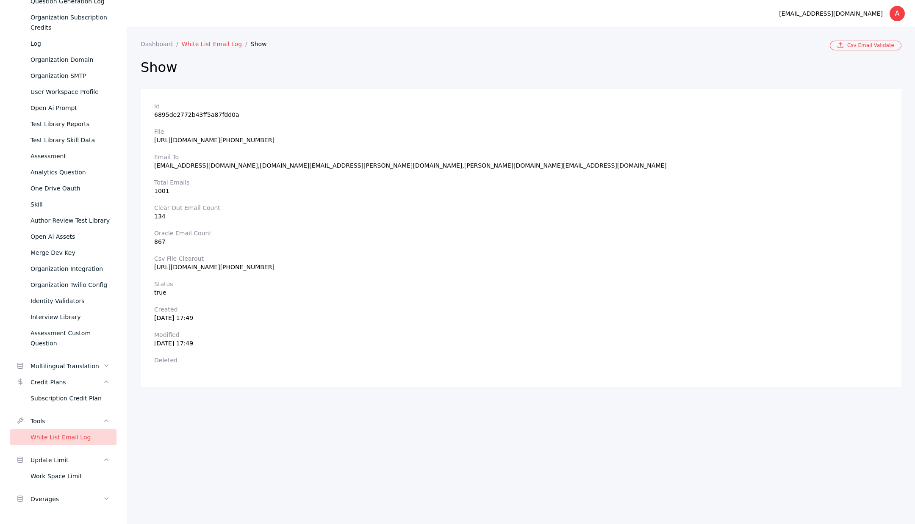 The image size is (915, 524). Describe the element at coordinates (521, 288) in the screenshot. I see `section: true` at that location.